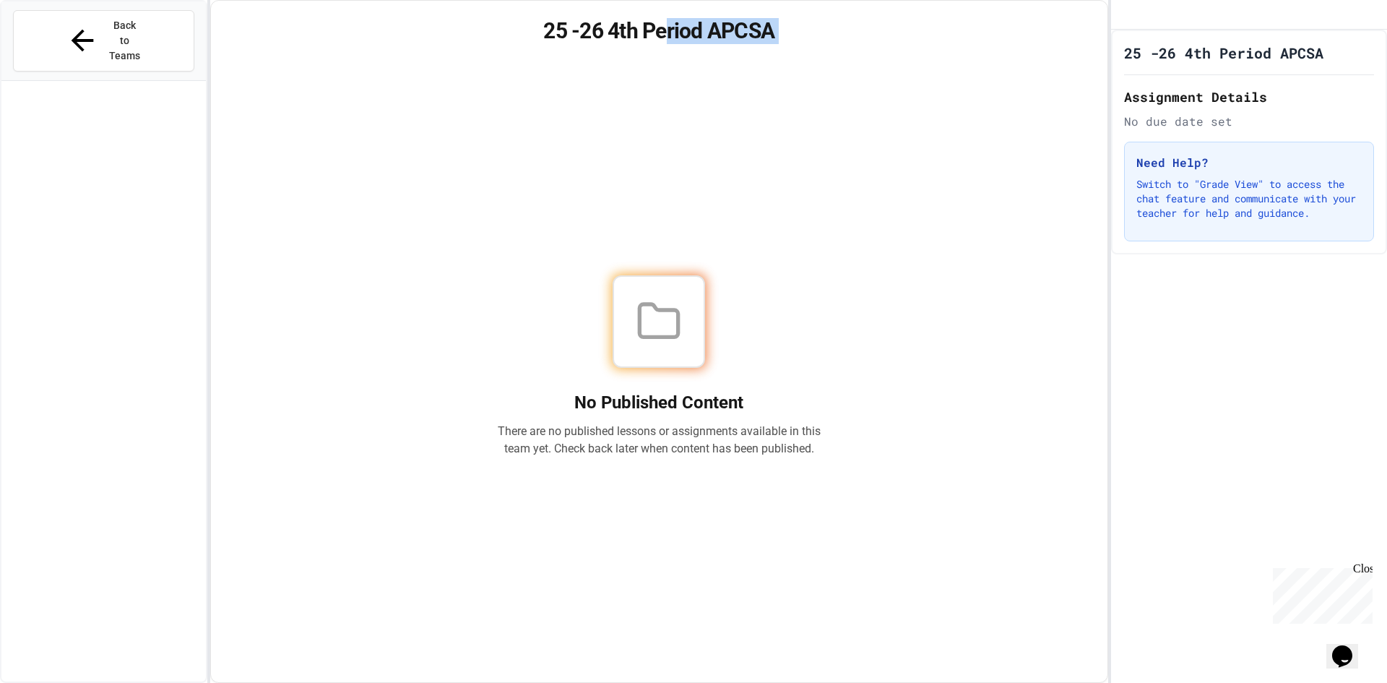  I want to click on h3: Need Help?, so click(1249, 163).